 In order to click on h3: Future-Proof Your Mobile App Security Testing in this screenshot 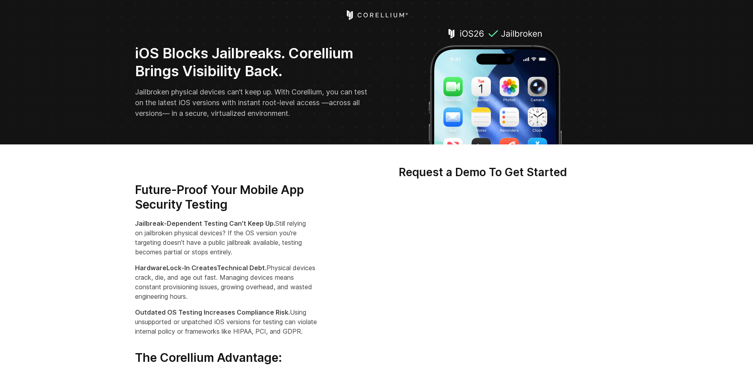, I will do `click(227, 197)`.